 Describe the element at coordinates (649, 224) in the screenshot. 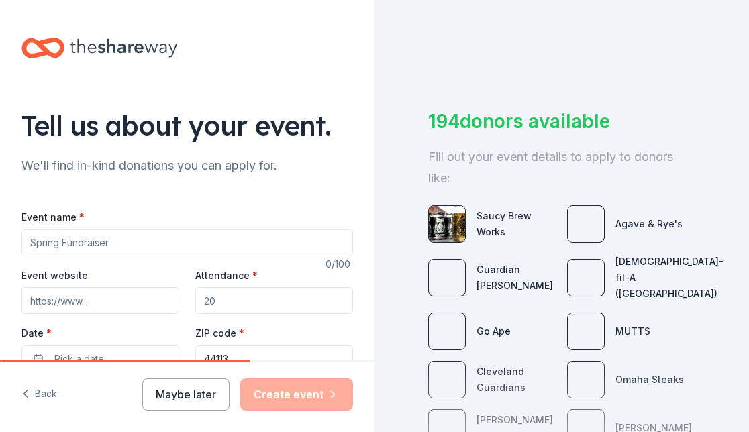

I see `div: Agave & Rye's` at that location.